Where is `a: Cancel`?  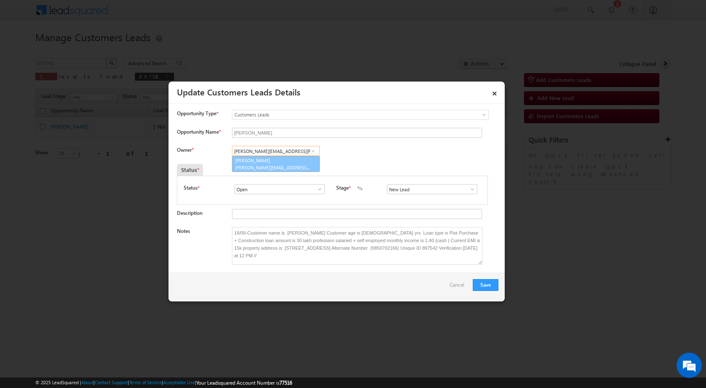 a: Cancel is located at coordinates (459, 287).